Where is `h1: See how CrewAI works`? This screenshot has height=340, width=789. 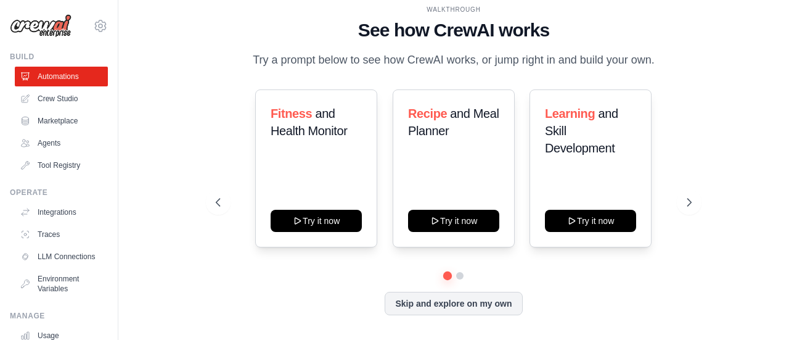
h1: See how CrewAI works is located at coordinates (453, 30).